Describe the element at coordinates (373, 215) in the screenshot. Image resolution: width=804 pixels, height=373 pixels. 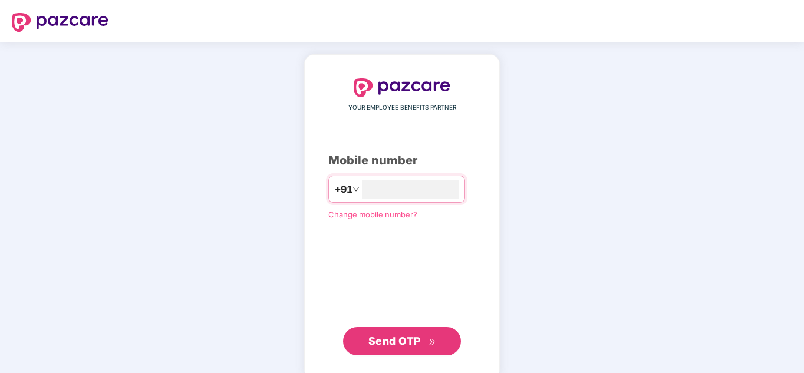
I see `span: Change mobile number?` at that location.